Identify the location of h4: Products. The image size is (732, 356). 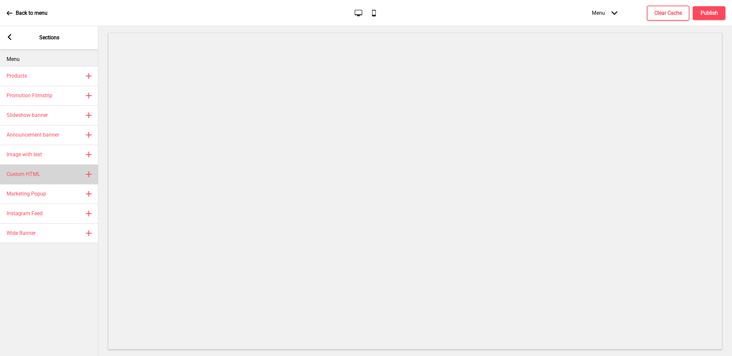
(17, 76).